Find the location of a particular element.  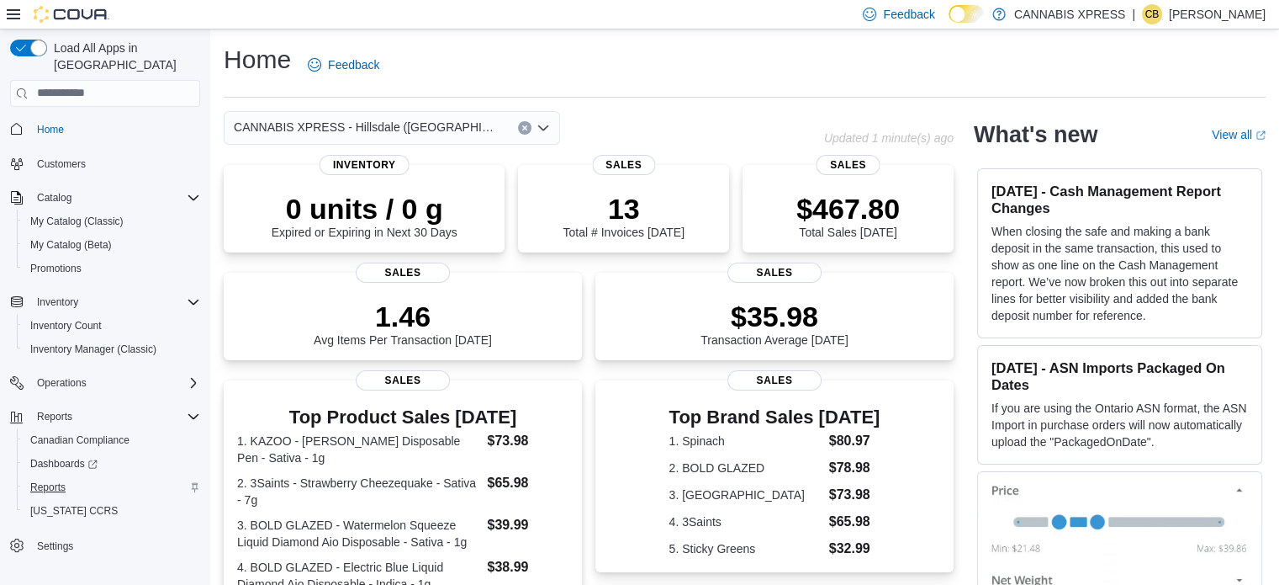

input: Dark Mode is located at coordinates (966, 13).